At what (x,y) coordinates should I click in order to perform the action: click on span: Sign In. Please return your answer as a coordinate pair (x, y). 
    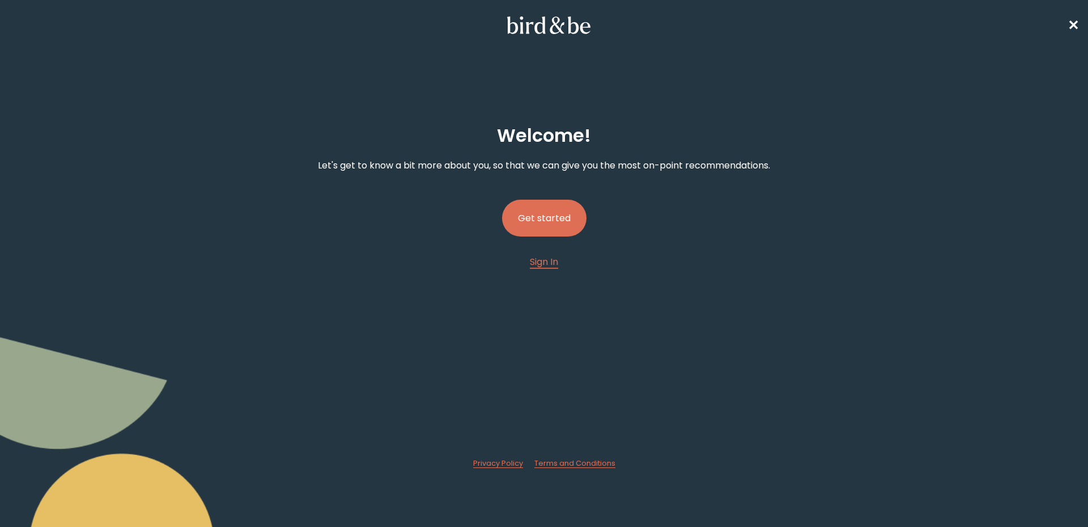
    Looking at the image, I should click on (544, 261).